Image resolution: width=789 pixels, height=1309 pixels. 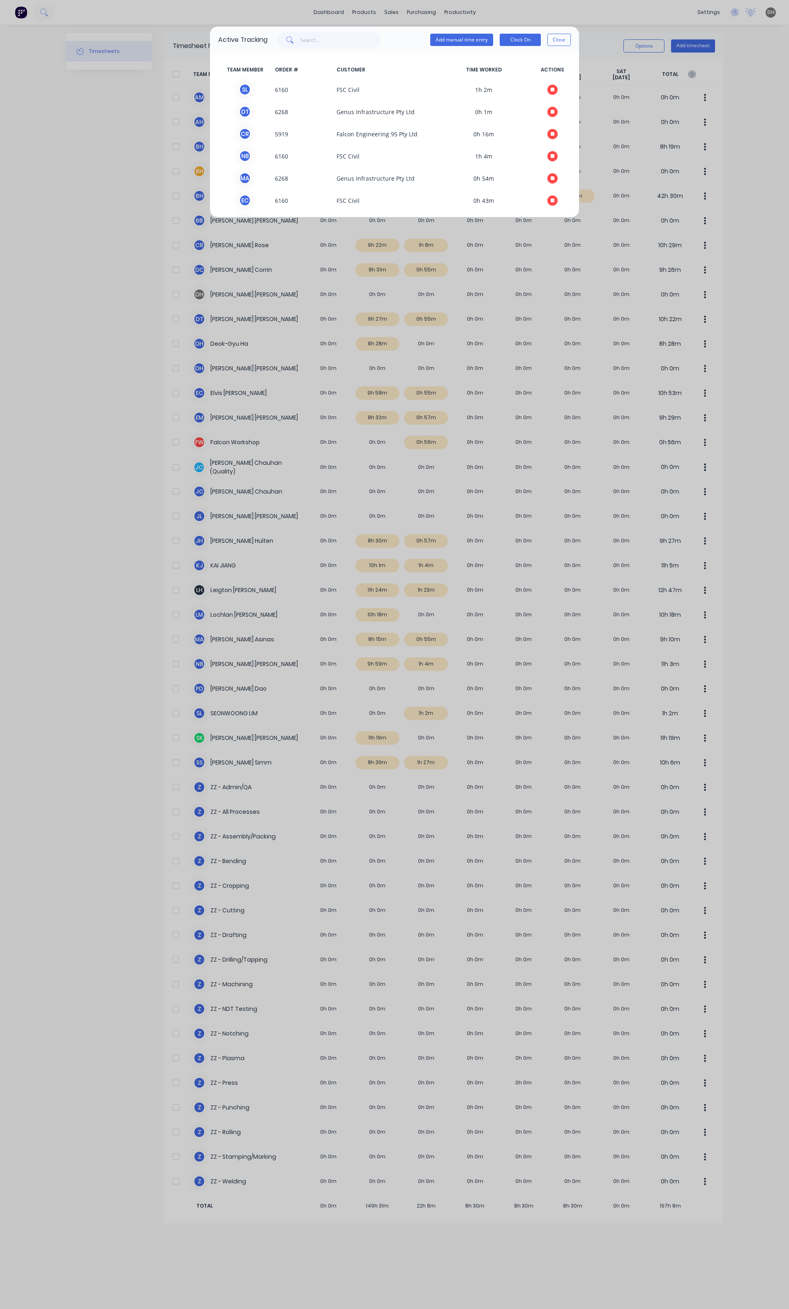 What do you see at coordinates (559, 40) in the screenshot?
I see `button: Close` at bounding box center [559, 40].